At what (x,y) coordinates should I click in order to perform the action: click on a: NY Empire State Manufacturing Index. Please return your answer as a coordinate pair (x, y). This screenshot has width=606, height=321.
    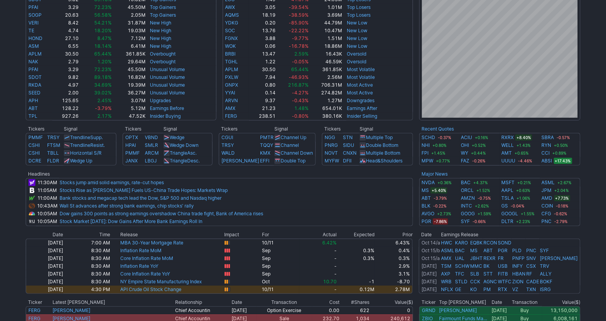
    Looking at the image, I should click on (161, 282).